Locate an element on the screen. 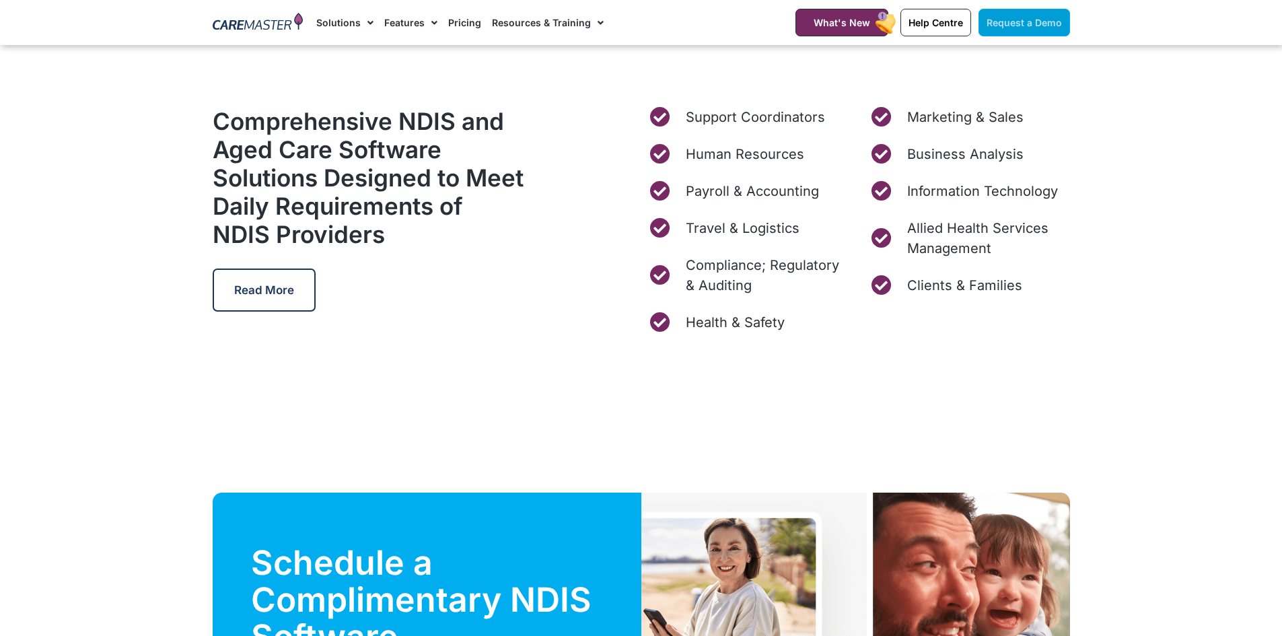 This screenshot has height=636, width=1282. span: Help Centre is located at coordinates (935, 22).